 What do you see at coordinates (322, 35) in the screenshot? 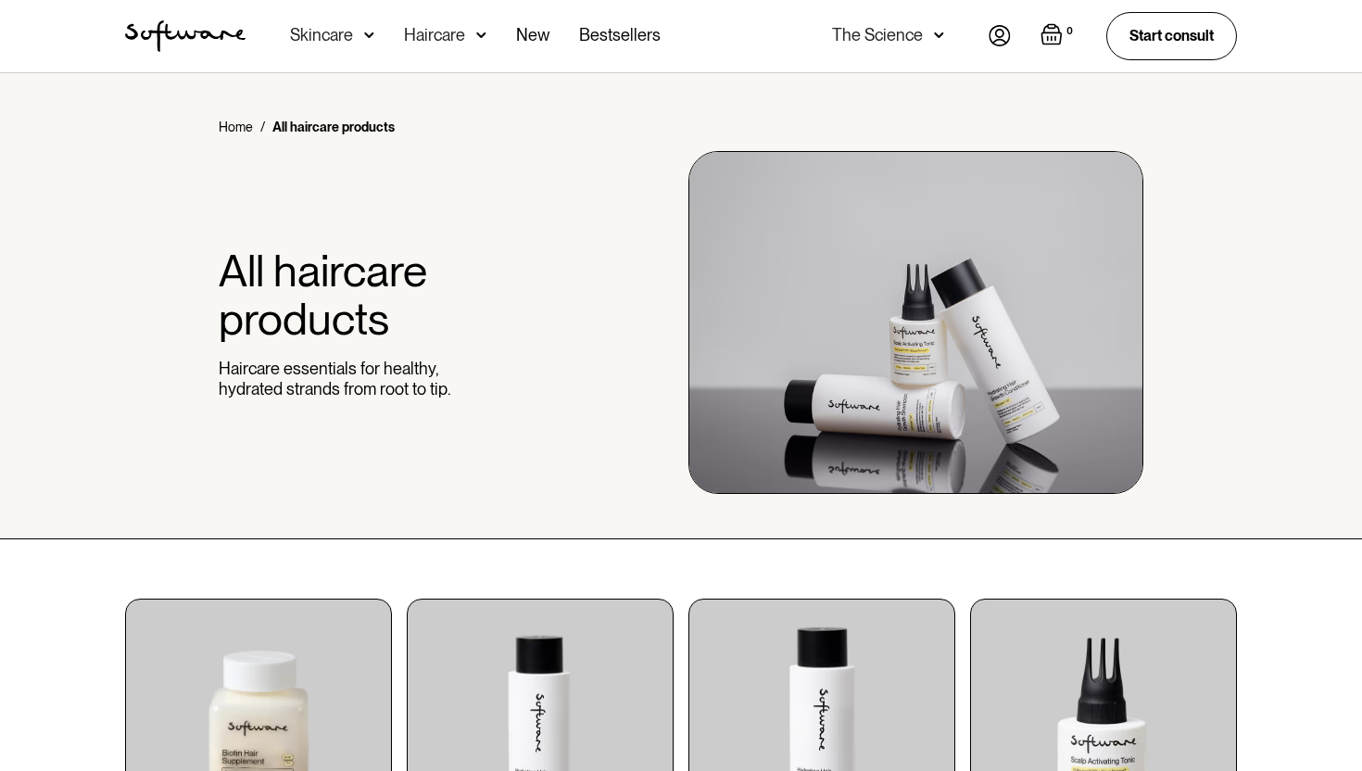
I see `div: Skincare` at bounding box center [322, 35].